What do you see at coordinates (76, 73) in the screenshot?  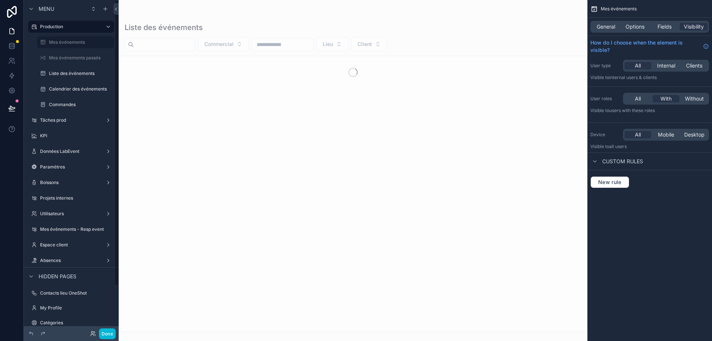 I see `a: Liste des événements` at bounding box center [76, 73].